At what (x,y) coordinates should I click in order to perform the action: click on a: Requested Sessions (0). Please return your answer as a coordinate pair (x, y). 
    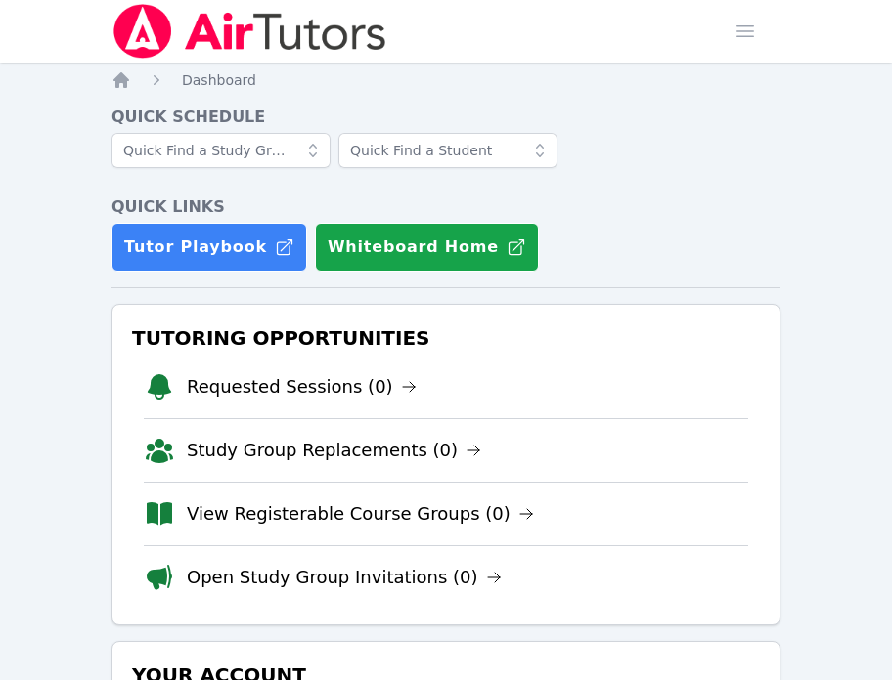
    Looking at the image, I should click on (301, 387).